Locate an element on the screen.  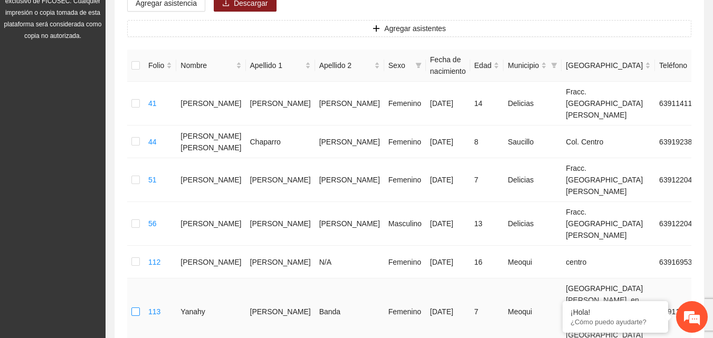
td: 13 is located at coordinates (487, 224).